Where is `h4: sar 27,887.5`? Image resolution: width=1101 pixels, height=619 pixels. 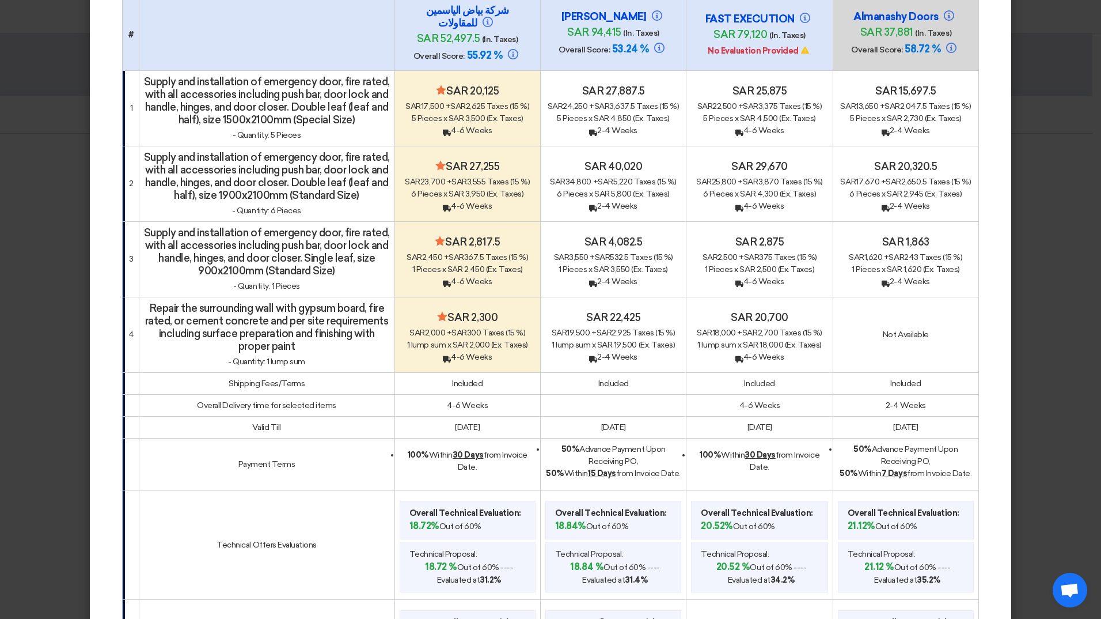
h4: sar 27,887.5 is located at coordinates (614, 91).